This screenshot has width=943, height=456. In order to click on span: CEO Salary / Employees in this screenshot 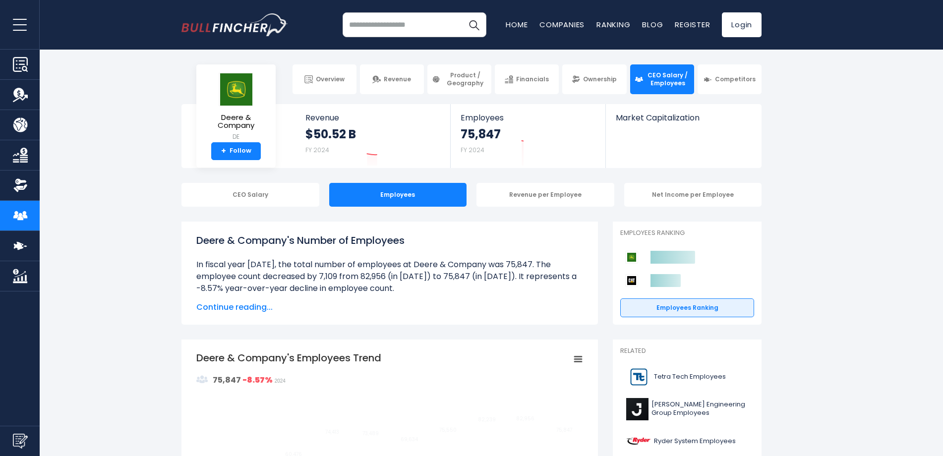, I will do `click(668, 79)`.